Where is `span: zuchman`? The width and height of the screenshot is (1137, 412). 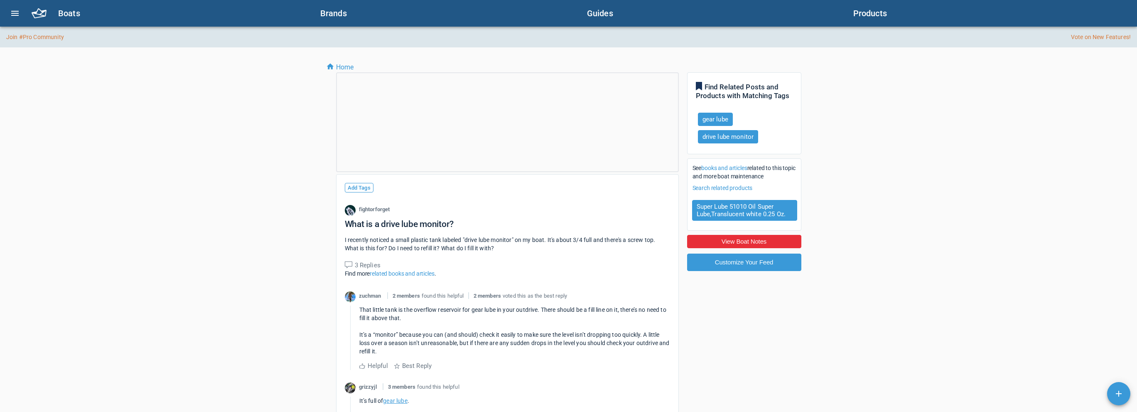 span: zuchman is located at coordinates (370, 295).